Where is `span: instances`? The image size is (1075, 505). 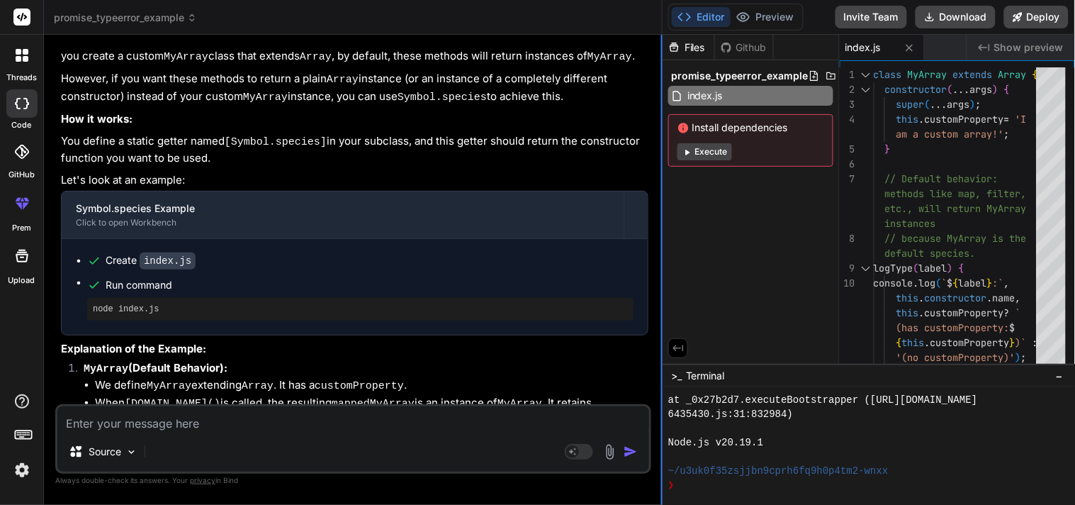
span: instances is located at coordinates (911, 223).